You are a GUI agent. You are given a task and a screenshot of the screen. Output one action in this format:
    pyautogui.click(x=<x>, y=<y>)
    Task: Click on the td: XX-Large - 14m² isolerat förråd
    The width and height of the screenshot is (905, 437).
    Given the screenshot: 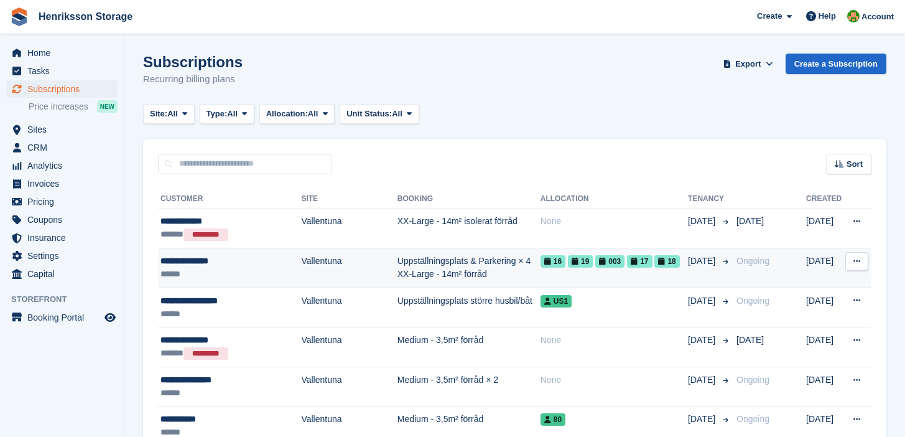 What is the action you would take?
    pyautogui.click(x=469, y=228)
    